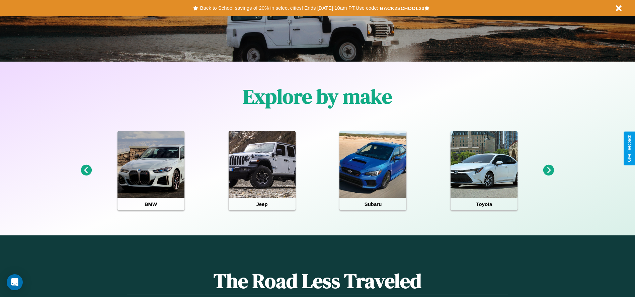  What do you see at coordinates (629, 148) in the screenshot?
I see `div: Give Feedback` at bounding box center [629, 148].